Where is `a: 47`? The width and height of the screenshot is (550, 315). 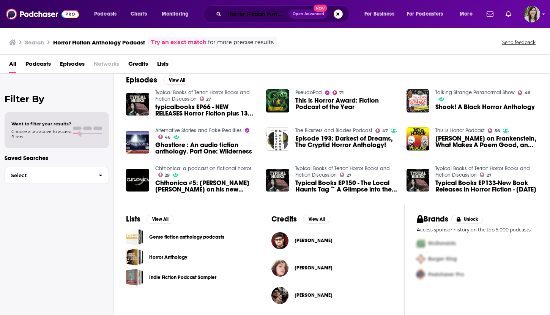
a: 47 is located at coordinates (382, 131).